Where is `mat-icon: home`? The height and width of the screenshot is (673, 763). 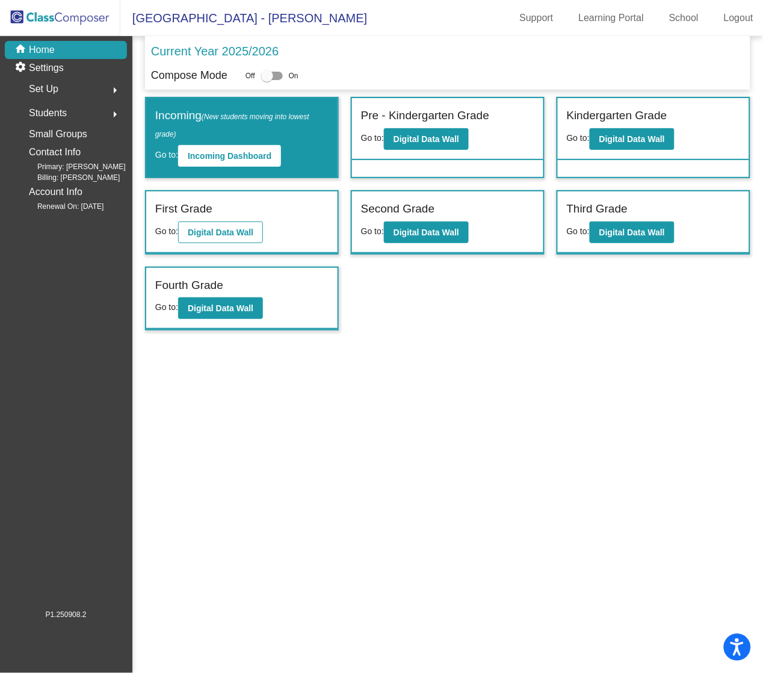 mat-icon: home is located at coordinates (22, 50).